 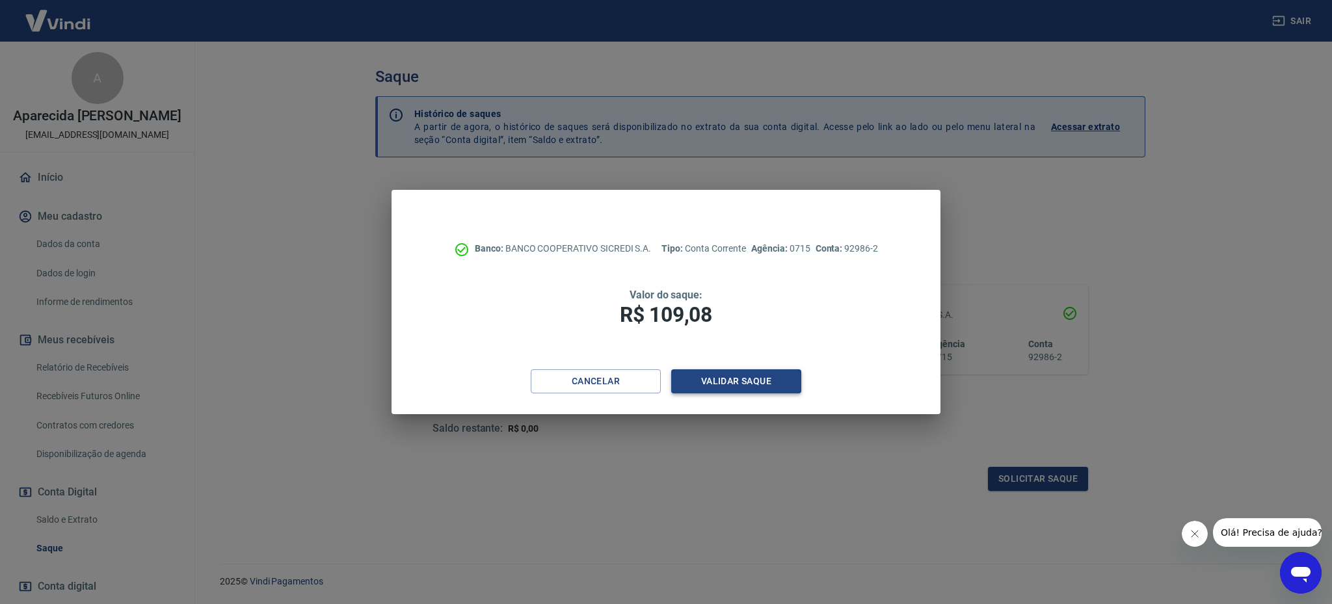 I want to click on p: Conta Corrente, so click(x=704, y=248).